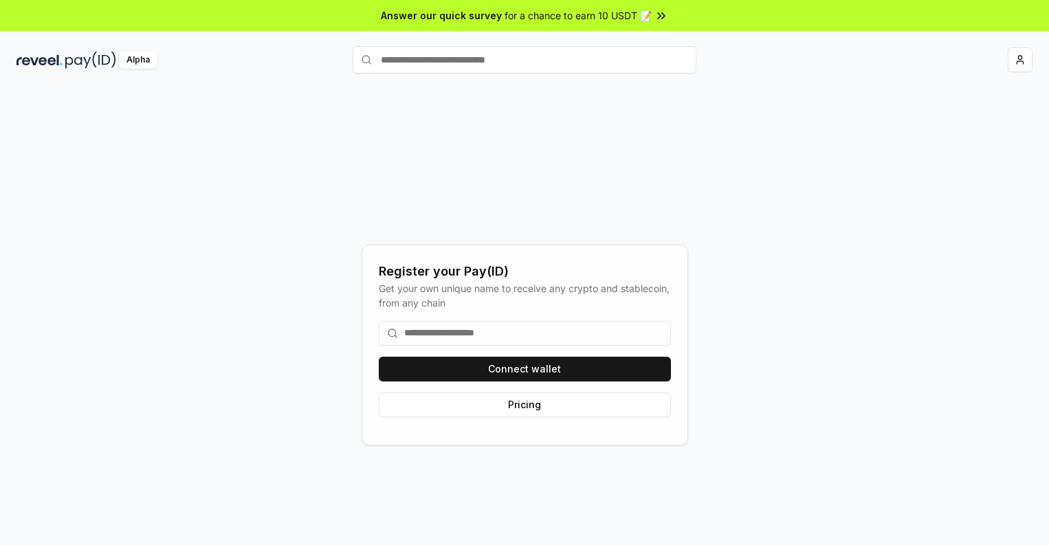 The height and width of the screenshot is (545, 1049). I want to click on img: pay_id, so click(91, 60).